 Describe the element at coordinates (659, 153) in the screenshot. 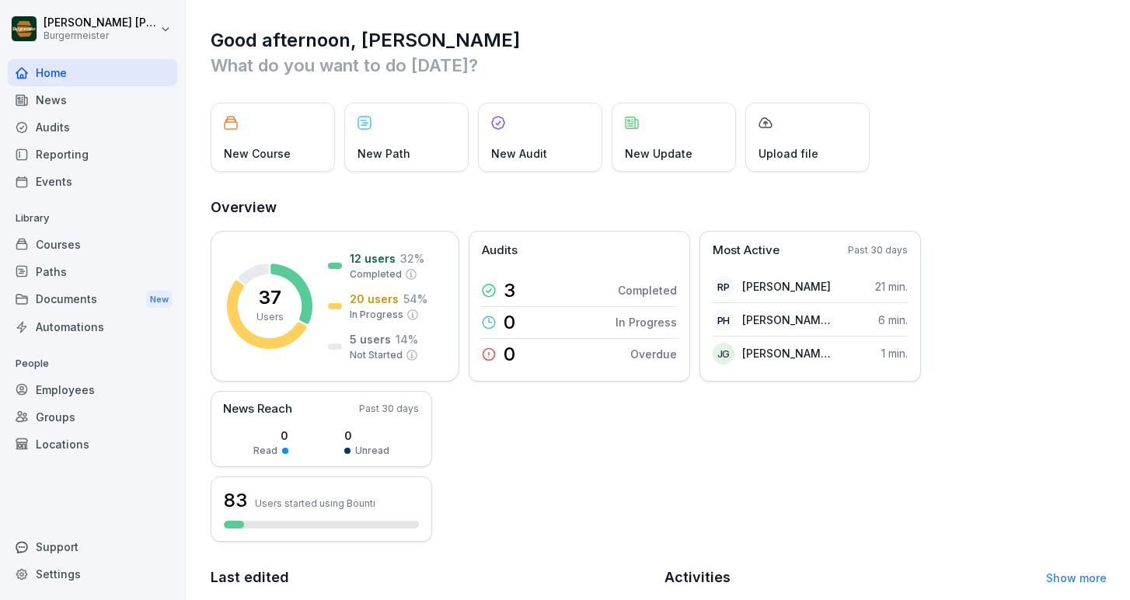

I see `p: New Update` at that location.